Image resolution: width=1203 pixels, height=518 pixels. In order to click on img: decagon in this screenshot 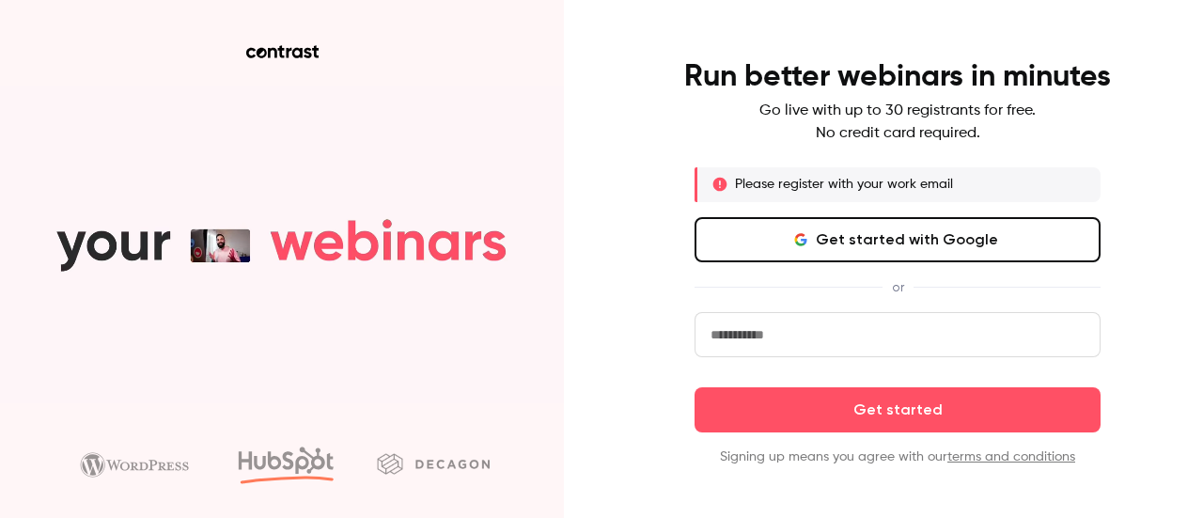, I will do `click(433, 463)`.